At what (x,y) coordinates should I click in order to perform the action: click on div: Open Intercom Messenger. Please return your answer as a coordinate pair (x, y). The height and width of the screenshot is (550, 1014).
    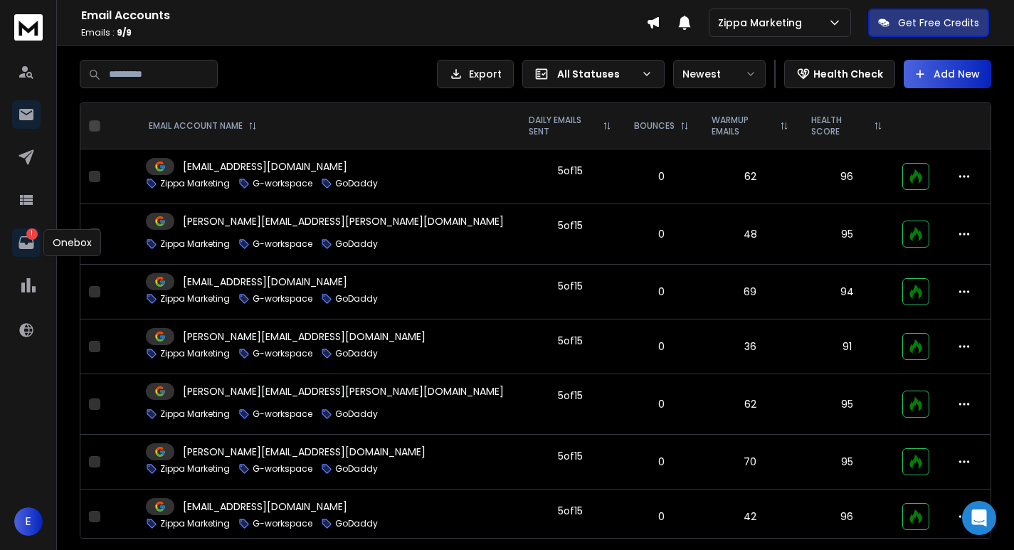
    Looking at the image, I should click on (979, 518).